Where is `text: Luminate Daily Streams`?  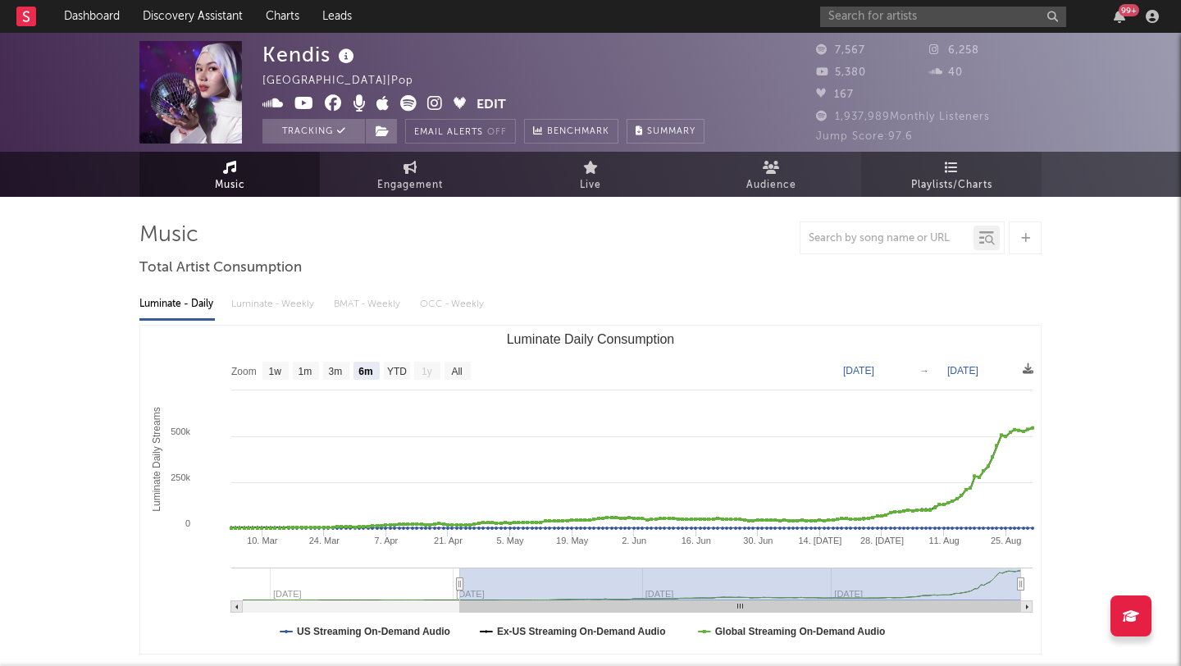
text: Luminate Daily Streams is located at coordinates (157, 459).